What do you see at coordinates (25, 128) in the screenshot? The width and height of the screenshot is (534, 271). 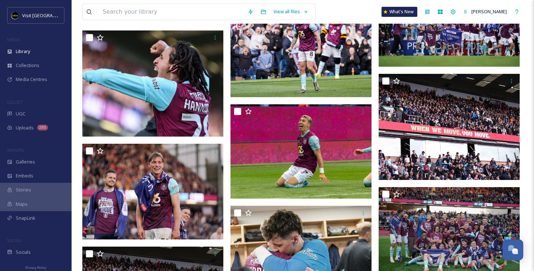 I see `span: Uploads` at bounding box center [25, 128].